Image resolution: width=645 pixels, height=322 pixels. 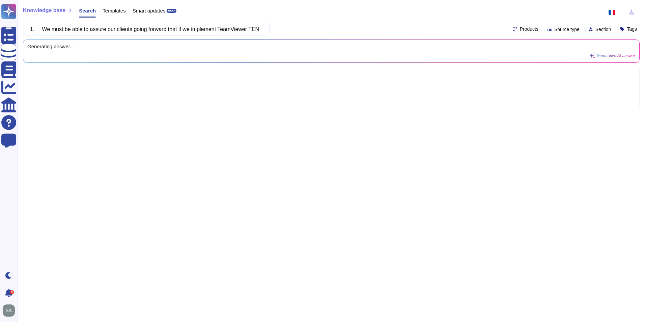 I want to click on span: Generative AI answer, so click(x=616, y=56).